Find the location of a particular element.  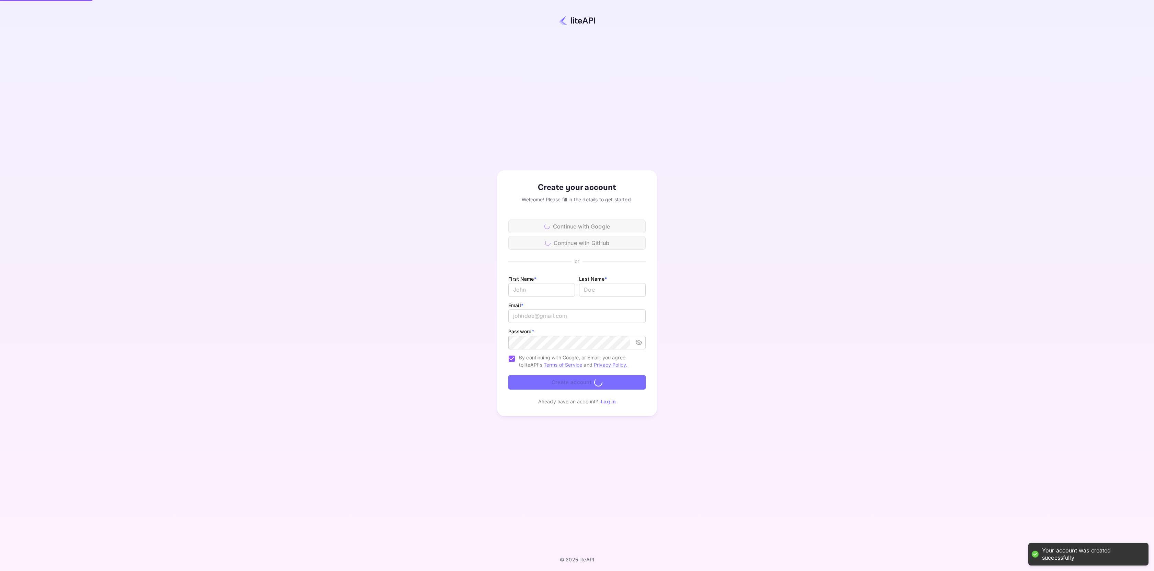

div: Continue with Google is located at coordinates (577, 226).